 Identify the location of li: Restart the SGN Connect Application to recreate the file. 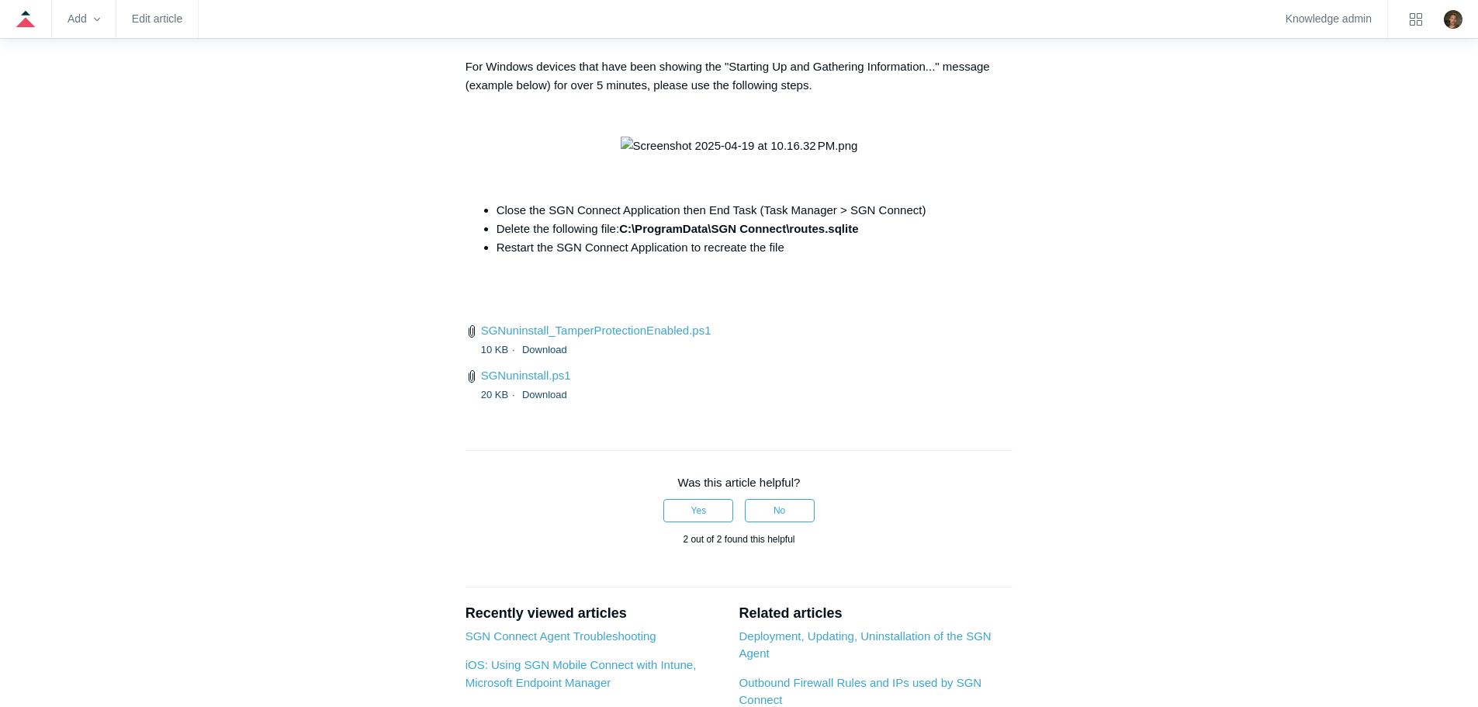
(755, 247).